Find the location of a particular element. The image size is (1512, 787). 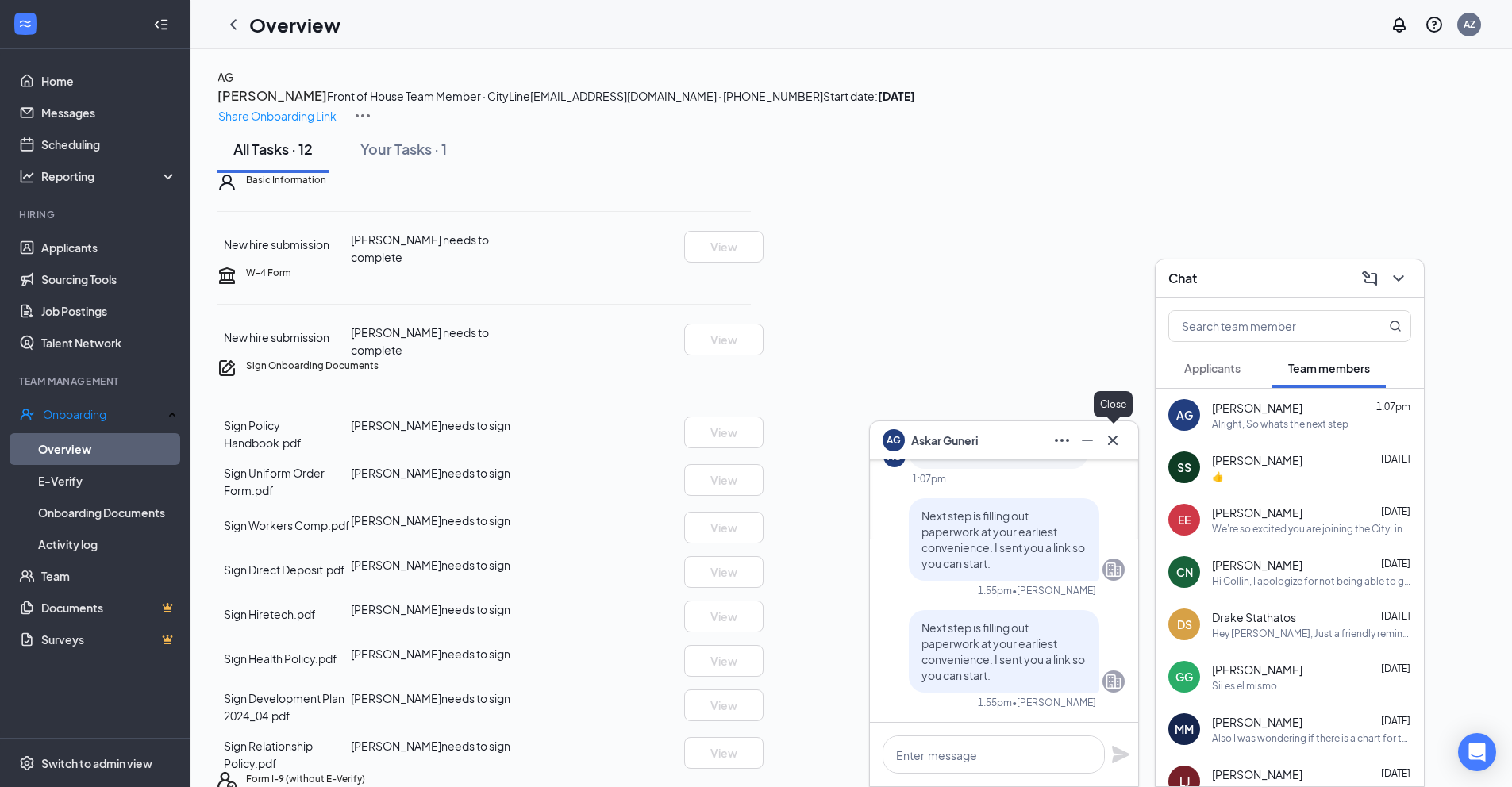

div: Switch to admin view is located at coordinates (97, 763).